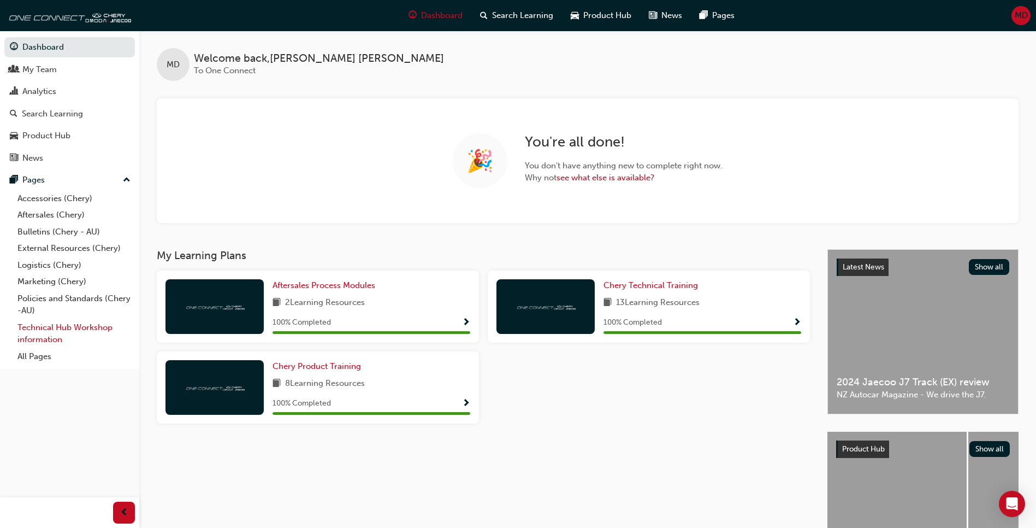 The width and height of the screenshot is (1036, 528). Describe the element at coordinates (923, 382) in the screenshot. I see `span: 2024 Jaecoo J7 Track (EX) review` at that location.